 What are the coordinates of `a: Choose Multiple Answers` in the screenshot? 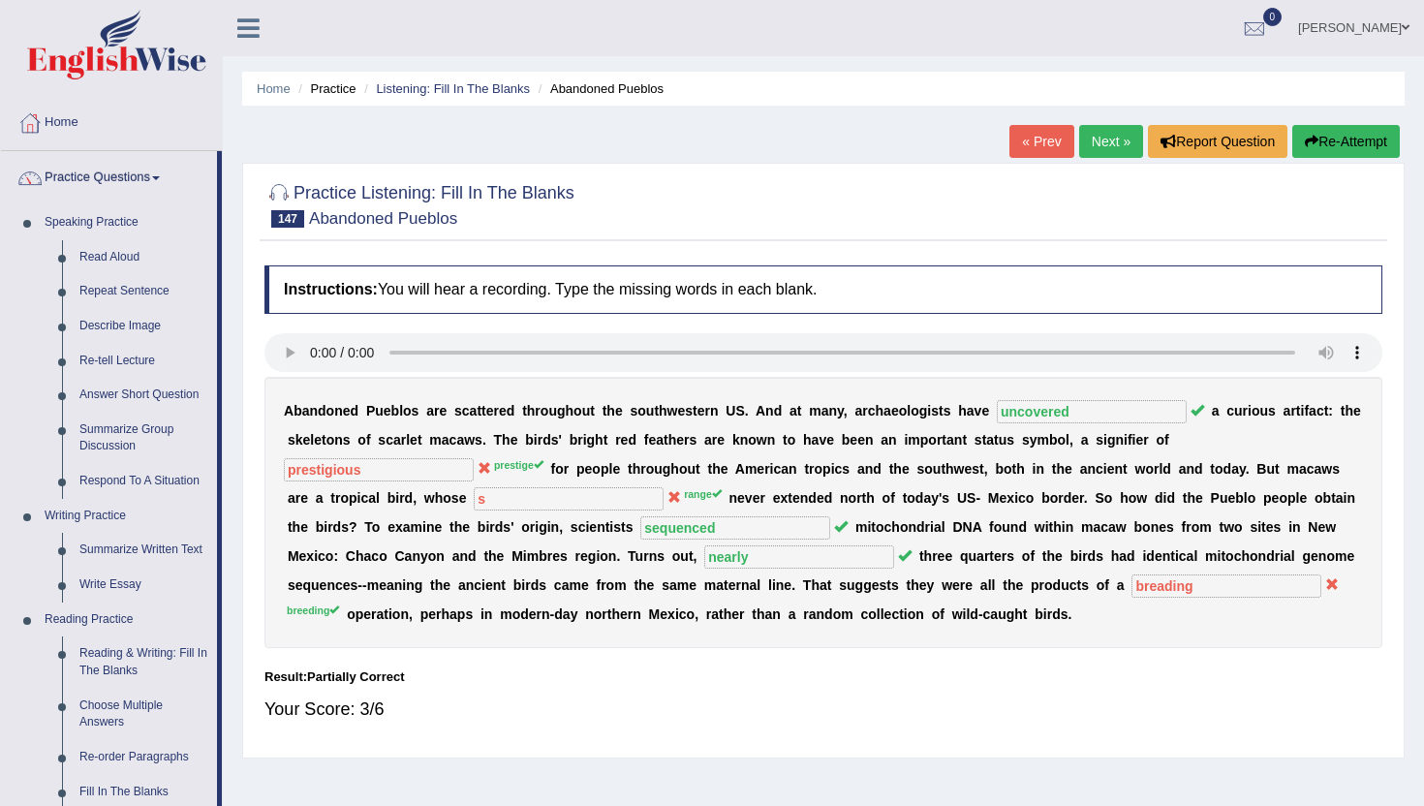 It's located at (143, 714).